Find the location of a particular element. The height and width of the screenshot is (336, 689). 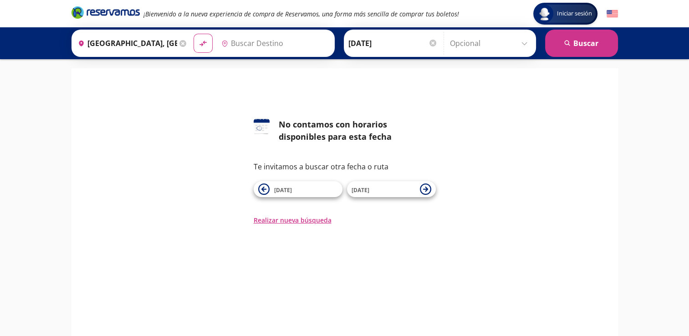

p: Te invitamos a buscar otra fecha o ruta is located at coordinates (345, 167).